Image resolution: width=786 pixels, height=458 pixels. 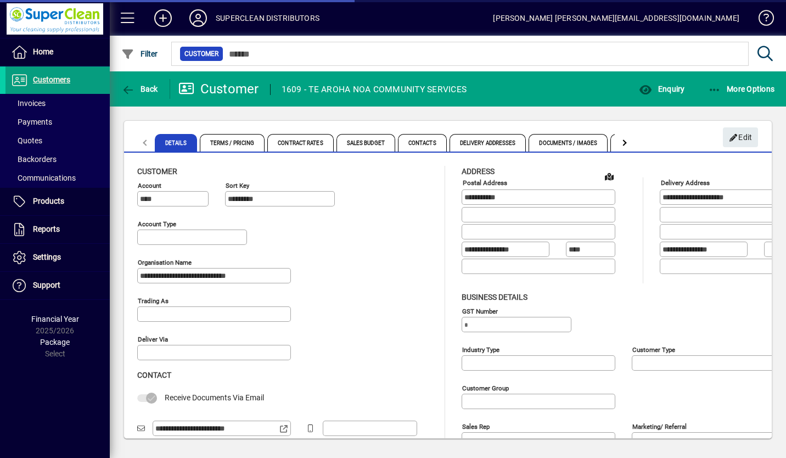 I want to click on span: Details, so click(x=176, y=143).